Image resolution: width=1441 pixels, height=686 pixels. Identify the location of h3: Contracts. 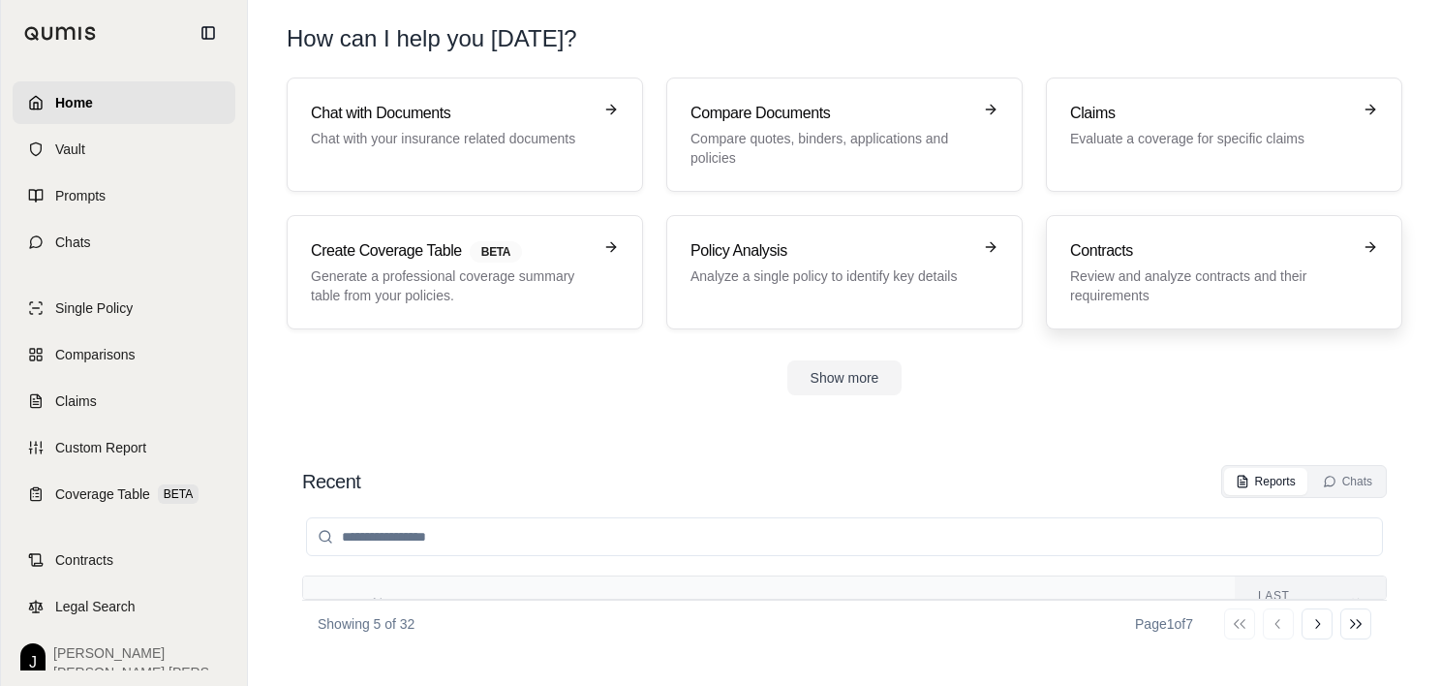
(1211, 251).